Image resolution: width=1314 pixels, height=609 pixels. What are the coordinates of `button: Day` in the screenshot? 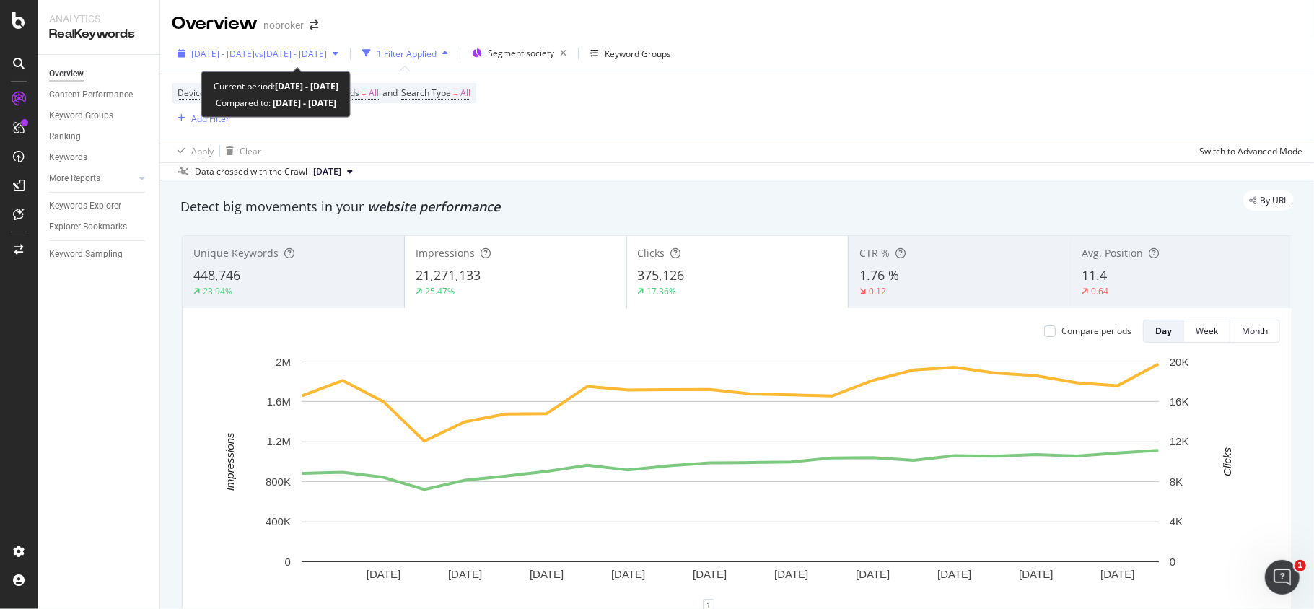 It's located at (1163, 331).